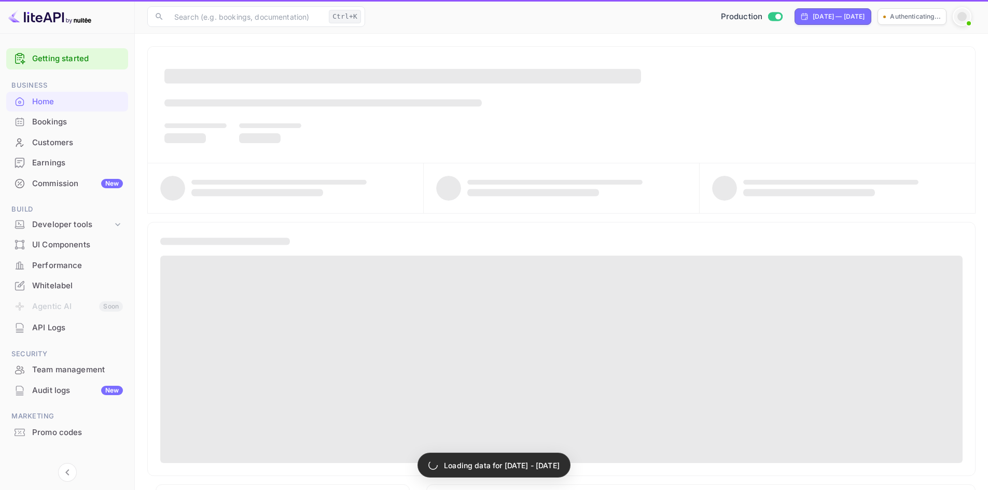 This screenshot has height=490, width=988. I want to click on span: Marketing, so click(67, 416).